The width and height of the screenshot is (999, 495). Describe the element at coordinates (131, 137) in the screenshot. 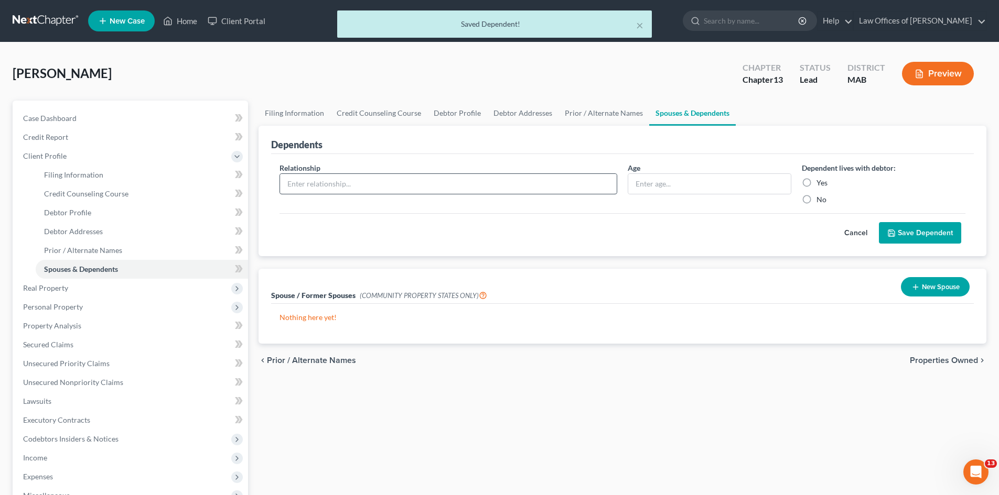

I see `a: Credit Report` at that location.